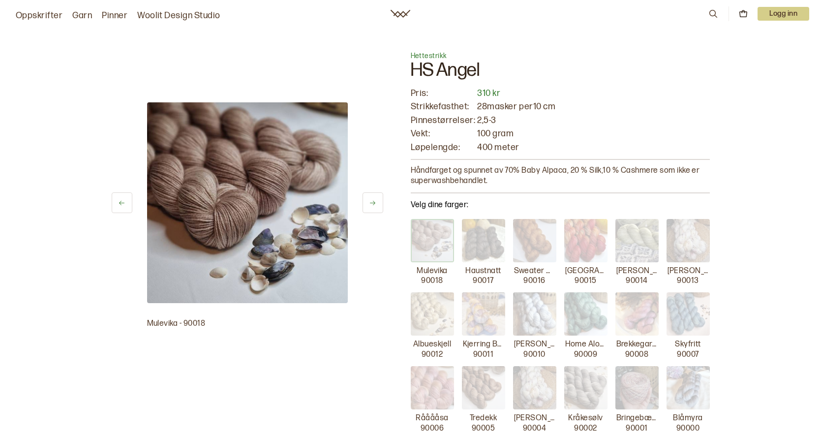 The width and height of the screenshot is (821, 437). I want to click on img: Bringebæreng, so click(637, 388).